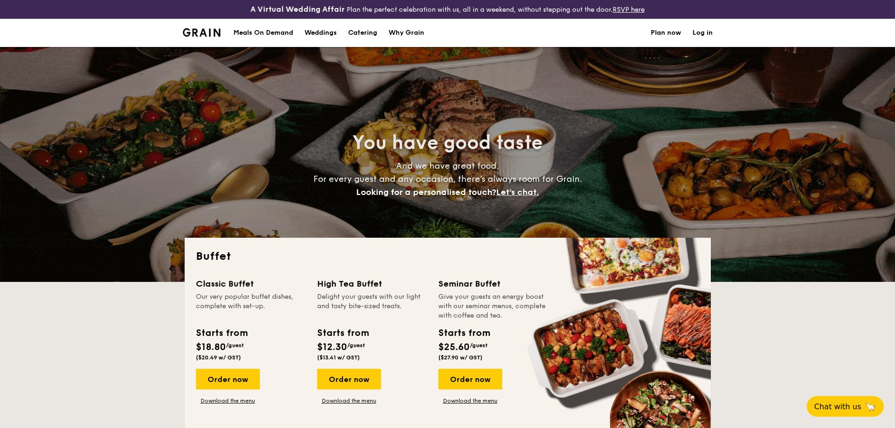 The image size is (895, 428). I want to click on div: Meals On Demand, so click(263, 33).